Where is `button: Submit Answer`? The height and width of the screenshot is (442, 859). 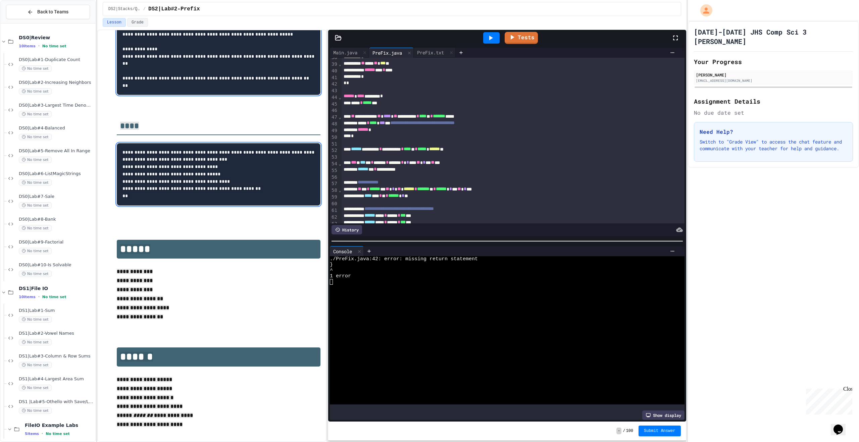 button: Submit Answer is located at coordinates (660, 431).